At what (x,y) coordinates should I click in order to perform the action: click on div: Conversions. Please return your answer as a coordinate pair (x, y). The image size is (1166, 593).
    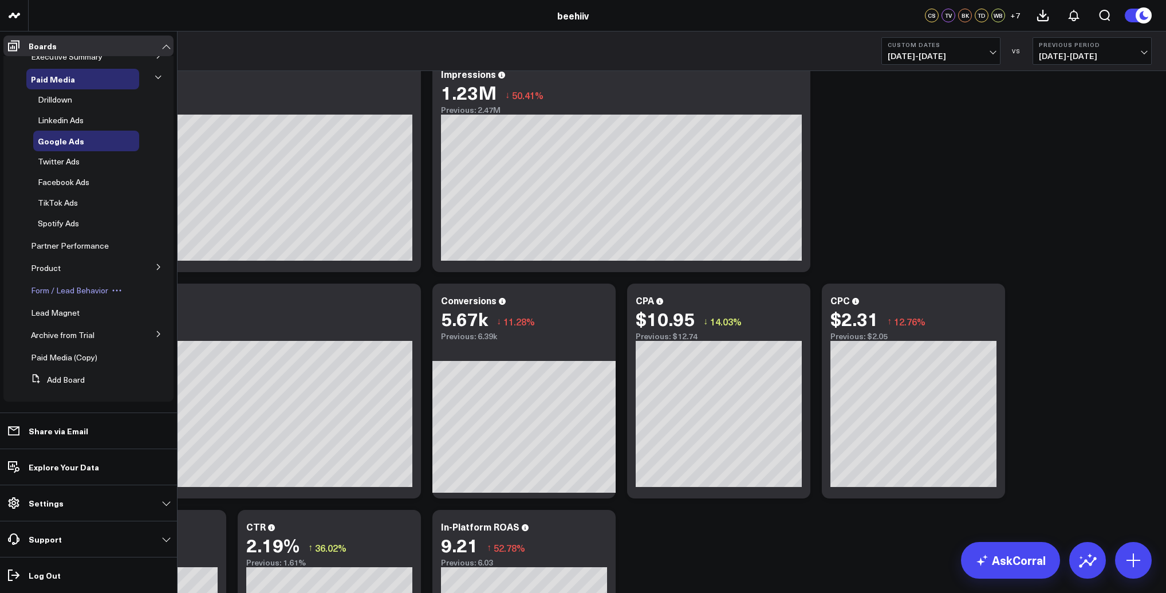
    Looking at the image, I should click on (468, 300).